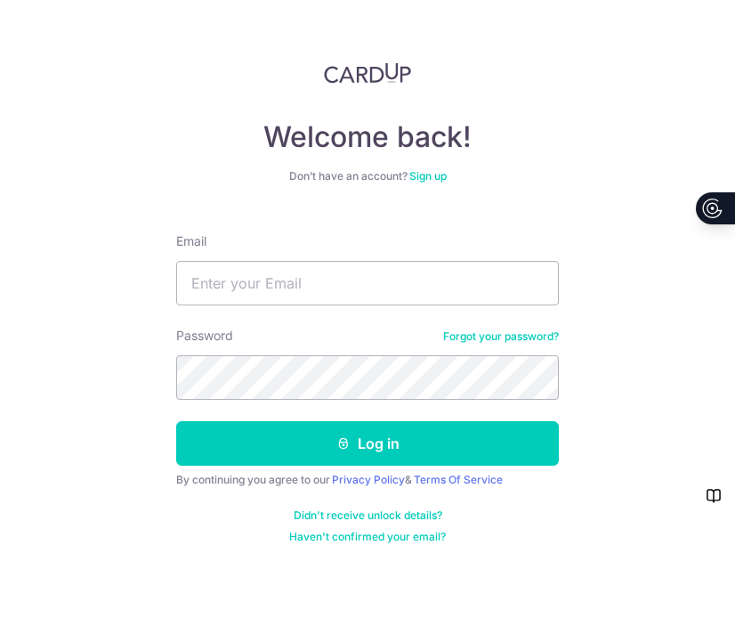  Describe the element at coordinates (428, 175) in the screenshot. I see `a: Sign up` at that location.